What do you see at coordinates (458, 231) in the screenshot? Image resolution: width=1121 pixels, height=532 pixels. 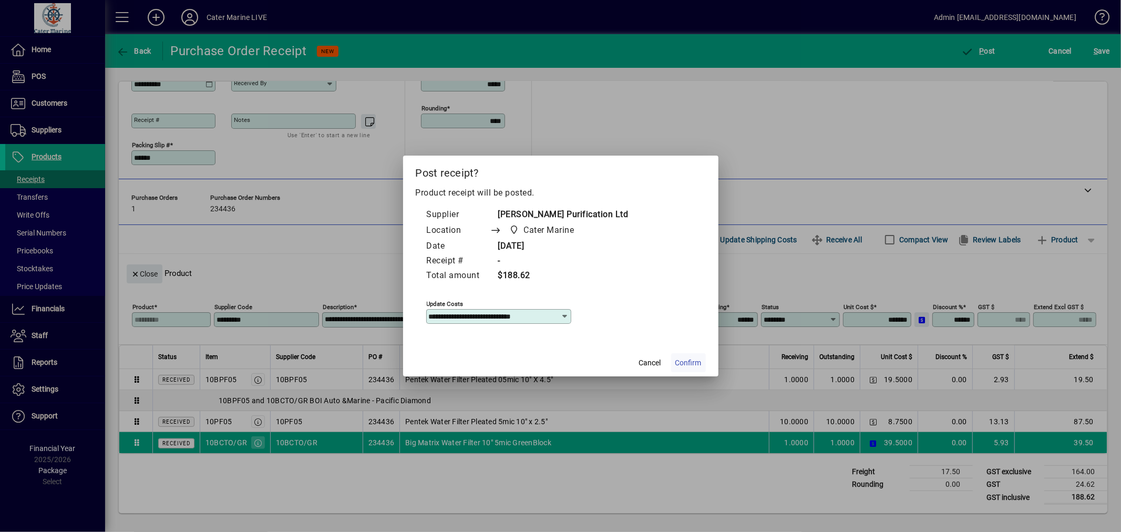 I see `td: Location` at bounding box center [458, 231].